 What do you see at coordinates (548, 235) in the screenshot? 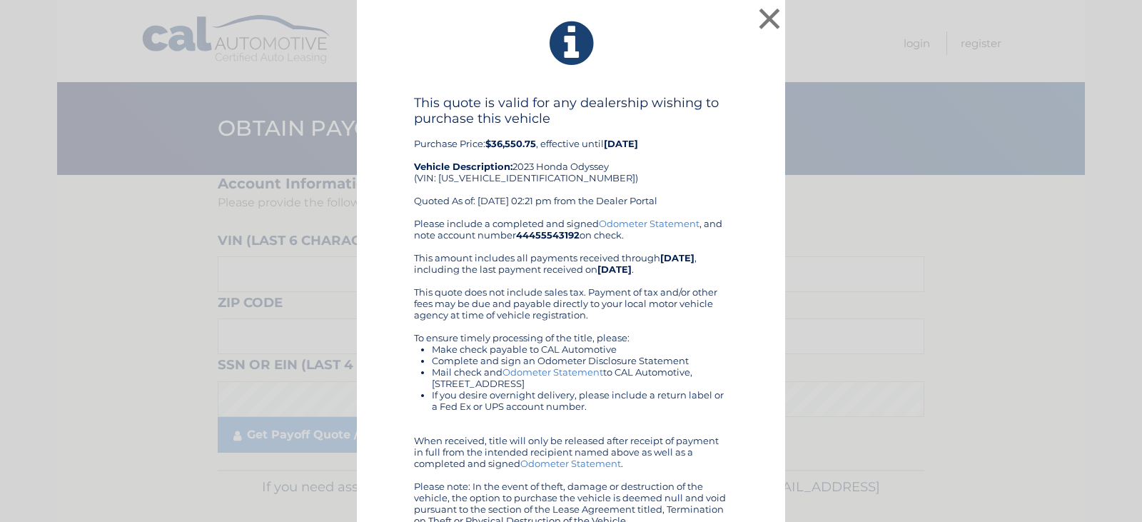
I see `b: 44455543192` at bounding box center [548, 235].